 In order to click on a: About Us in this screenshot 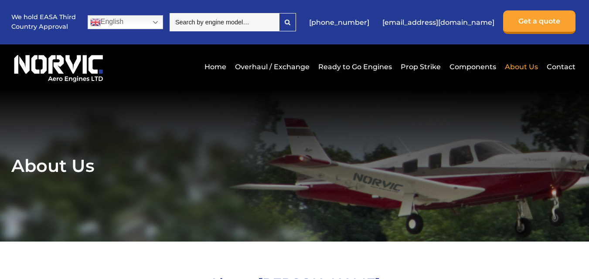, I will do `click(521, 67)`.